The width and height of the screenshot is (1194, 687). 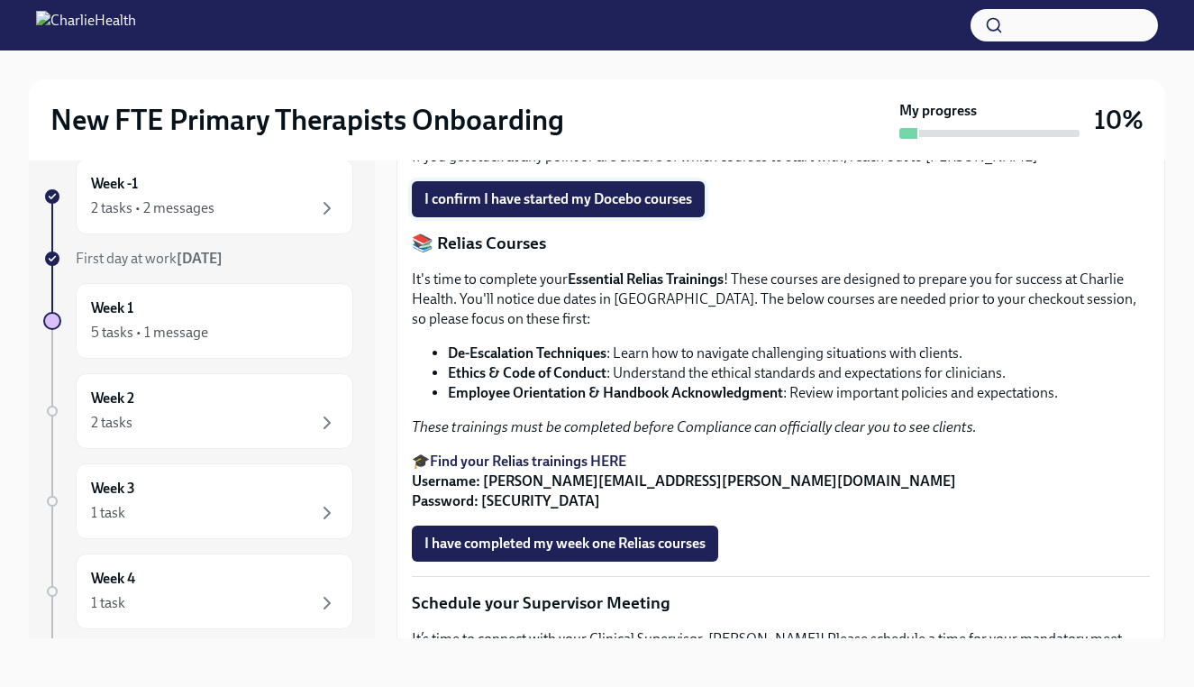 I want to click on em: These trainings must be completed before Compliance can officially clear you to see clients., so click(x=694, y=426).